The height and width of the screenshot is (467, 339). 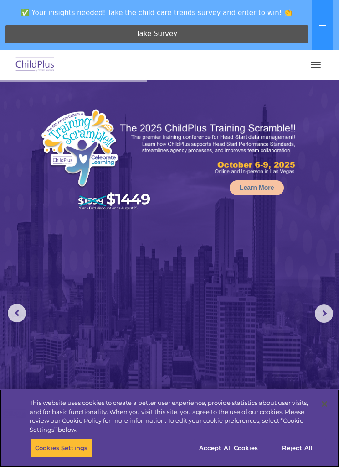 I want to click on button: Accept All Cookies, so click(x=229, y=448).